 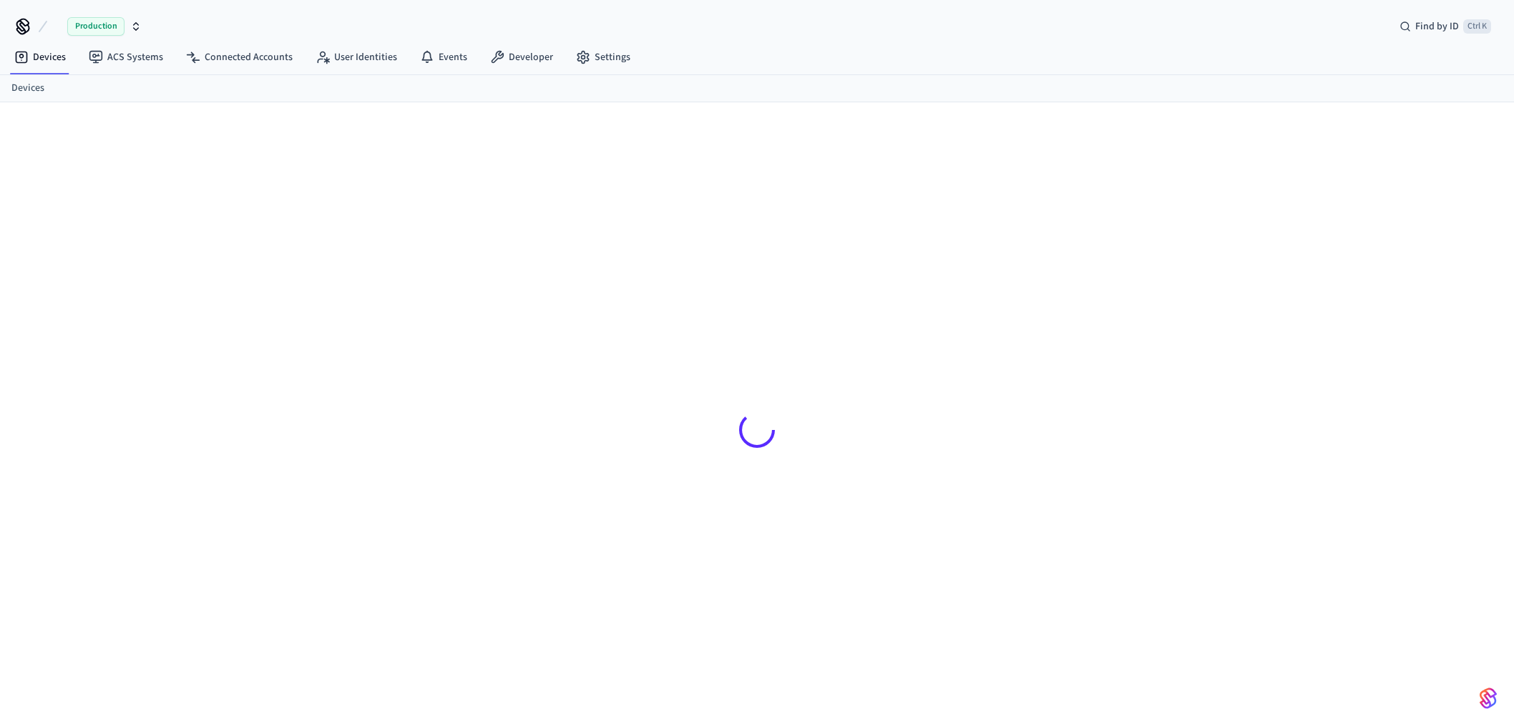 I want to click on span: Find by ID, so click(x=1437, y=26).